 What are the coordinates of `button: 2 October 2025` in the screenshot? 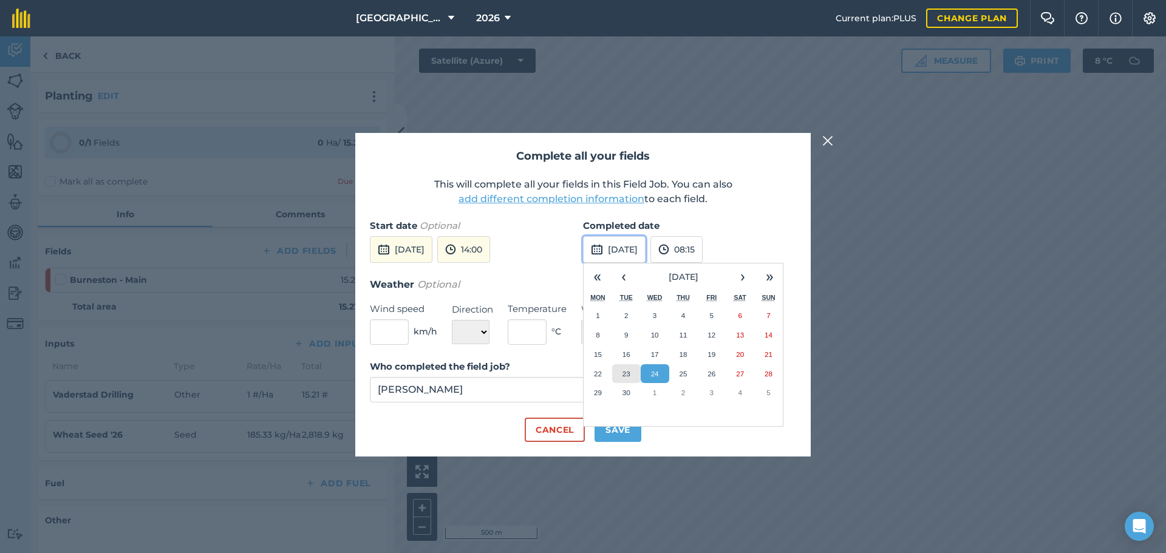 It's located at (683, 393).